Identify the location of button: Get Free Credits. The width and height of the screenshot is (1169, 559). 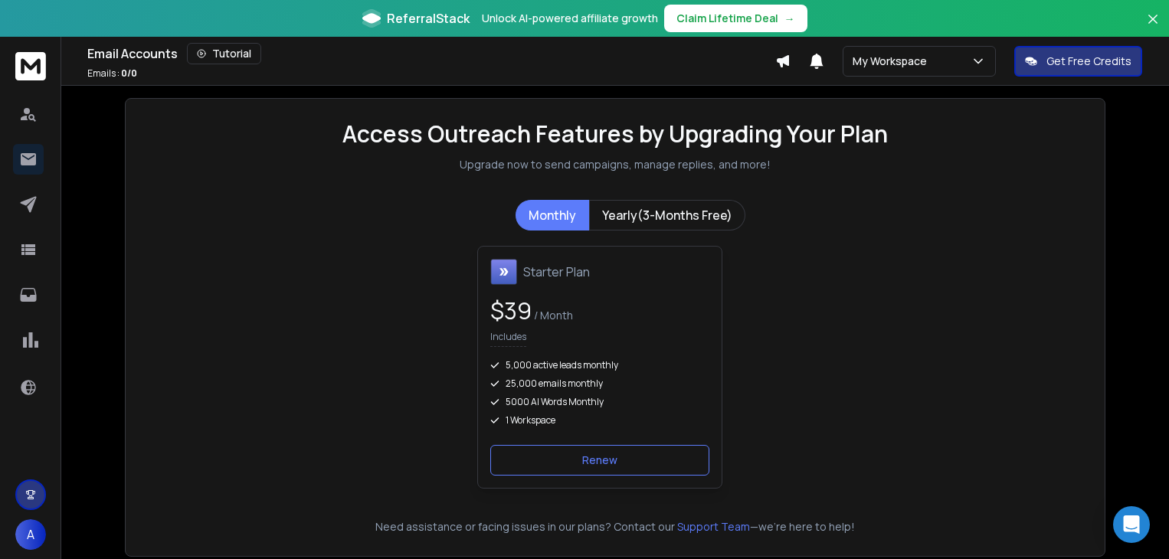
(1078, 61).